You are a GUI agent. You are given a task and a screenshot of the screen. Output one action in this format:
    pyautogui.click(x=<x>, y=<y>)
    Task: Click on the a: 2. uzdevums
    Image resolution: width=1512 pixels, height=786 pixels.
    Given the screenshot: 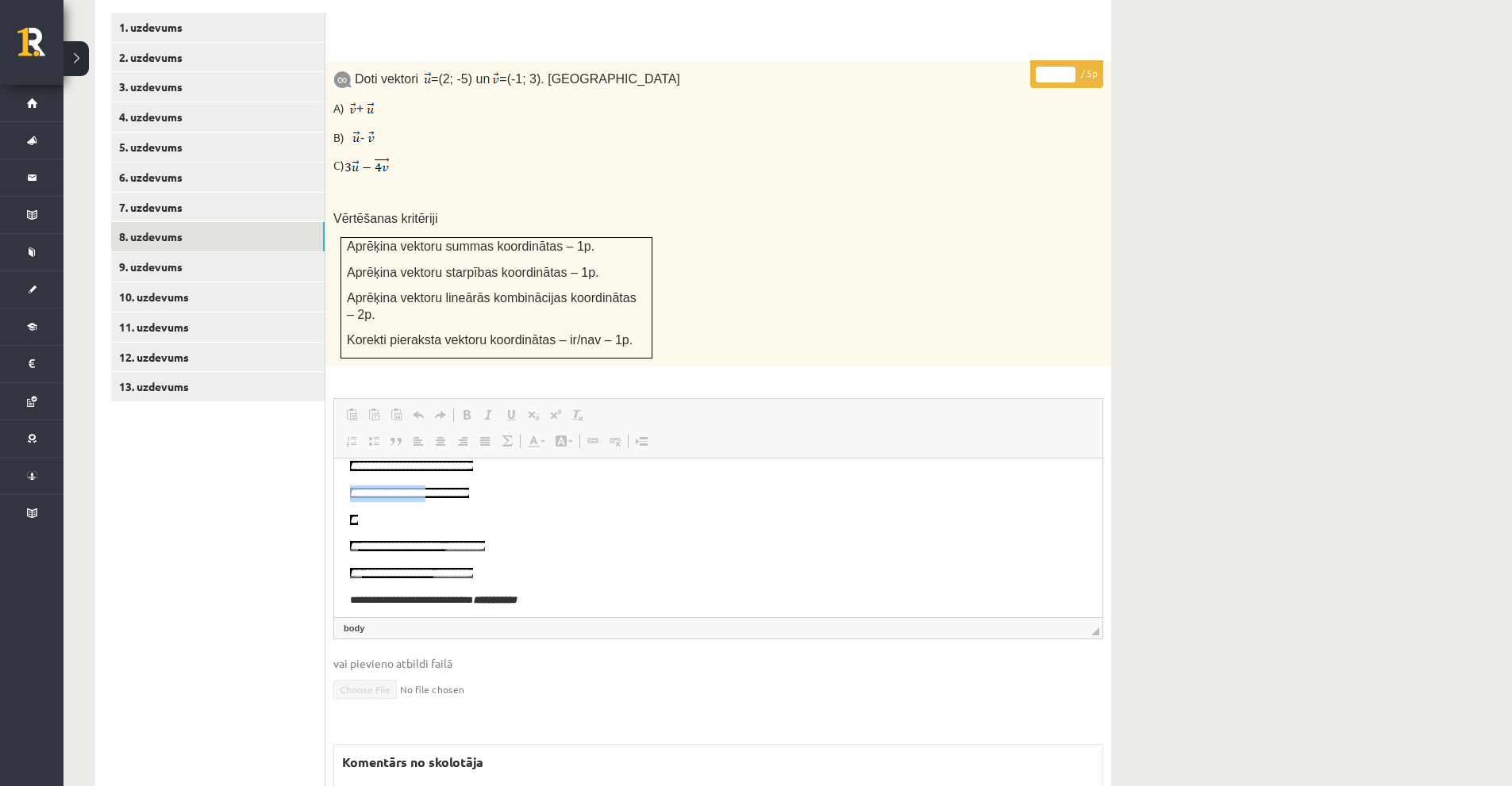 What is the action you would take?
    pyautogui.click(x=217, y=57)
    